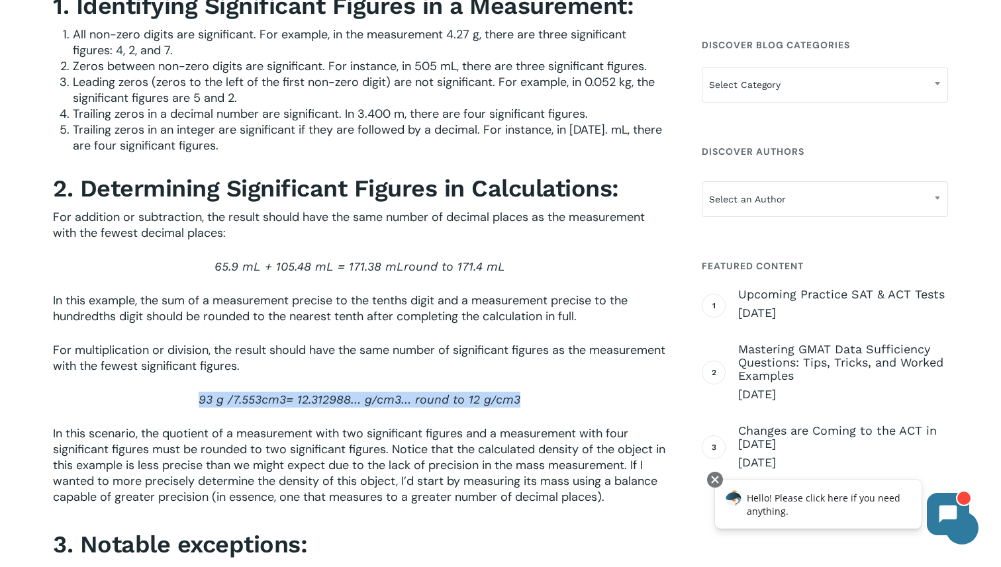 This screenshot has height=567, width=1001. What do you see at coordinates (359, 358) in the screenshot?
I see `span: For multiplication or division, the result should have the same number of significant figures as ...` at bounding box center [359, 358].